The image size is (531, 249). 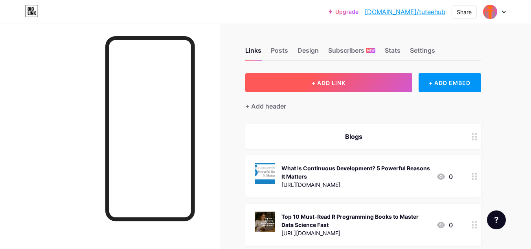 I want to click on img: What Is Continuous Development? 5 Powerful Reasons It Matters, so click(x=265, y=173).